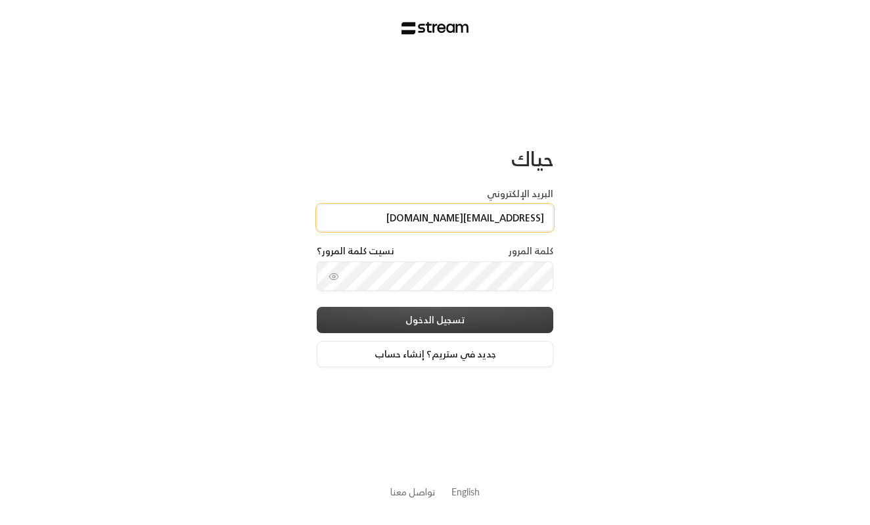  What do you see at coordinates (334, 277) in the screenshot?
I see `button: toggle password visibility` at bounding box center [334, 277].